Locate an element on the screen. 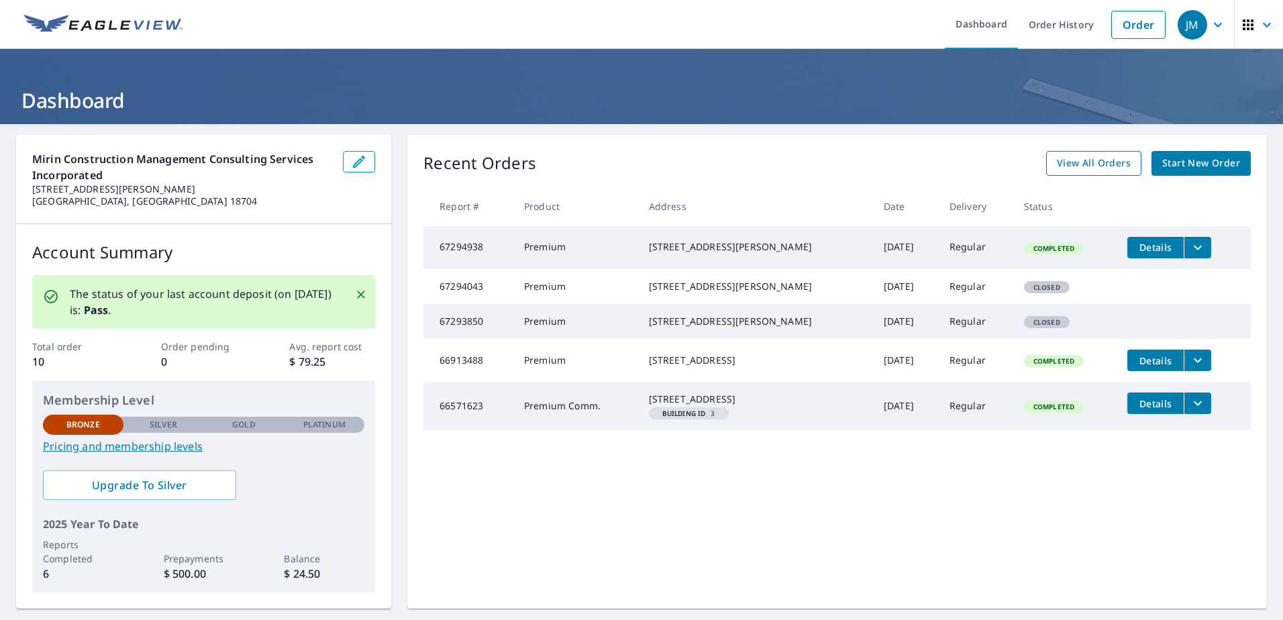 This screenshot has width=1283, height=620. p: Recent Orders is located at coordinates (480, 163).